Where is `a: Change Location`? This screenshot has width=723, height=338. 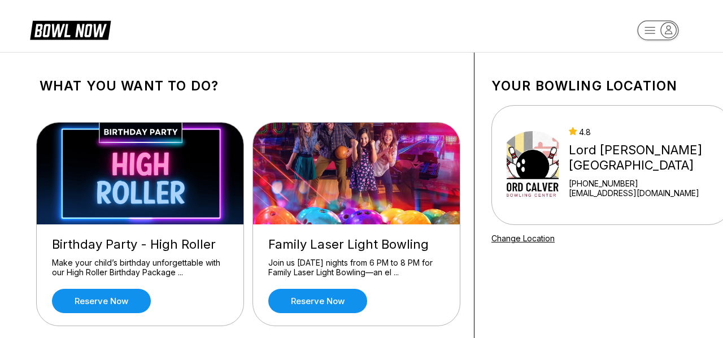 a: Change Location is located at coordinates (523, 238).